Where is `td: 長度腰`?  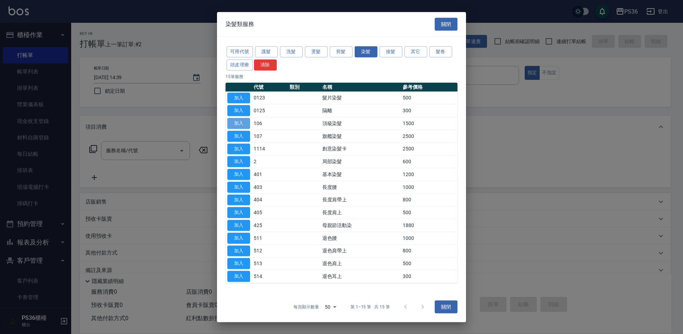 td: 長度腰 is located at coordinates (361, 187).